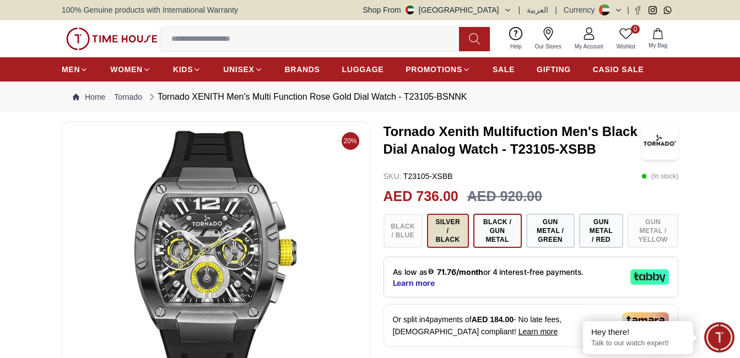 Image resolution: width=740 pixels, height=358 pixels. Describe the element at coordinates (239, 69) in the screenshot. I see `span: UNISEX` at that location.